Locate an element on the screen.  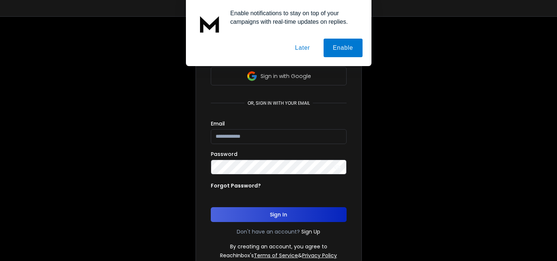
div: Enable notifications to stay on top of your campaigns with real-time updates on replies. is located at coordinates (293, 17).